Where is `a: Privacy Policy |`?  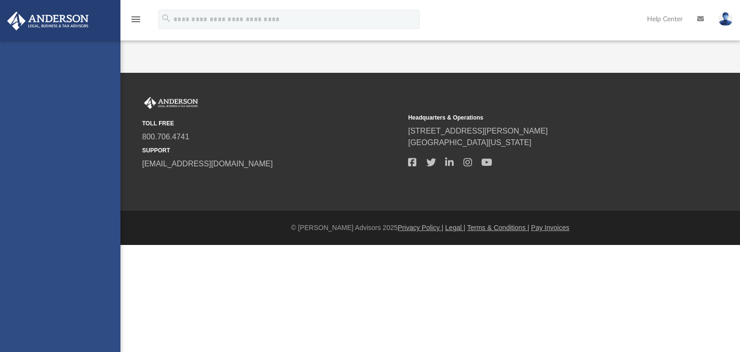
a: Privacy Policy | is located at coordinates (421, 227).